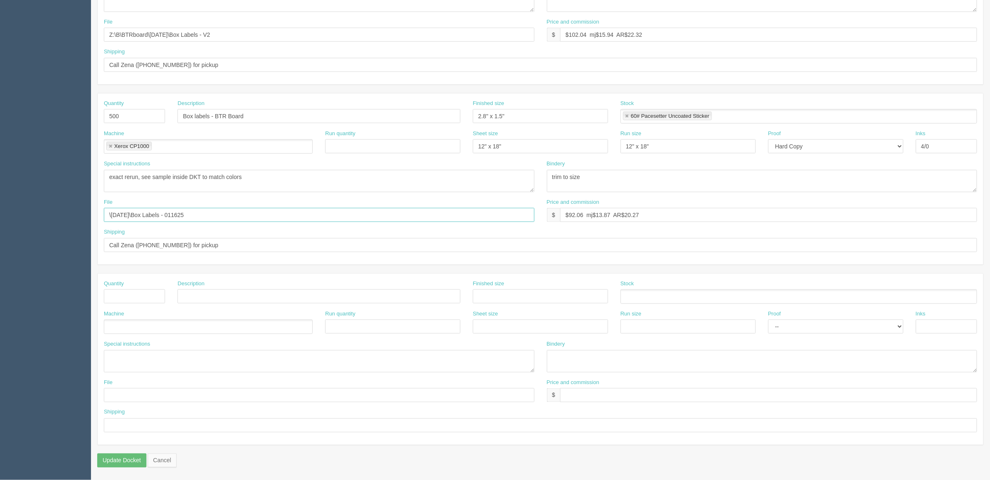 The height and width of the screenshot is (480, 990). What do you see at coordinates (162, 461) in the screenshot?
I see `span: translation missing: en.helpers.links.cancel` at bounding box center [162, 461].